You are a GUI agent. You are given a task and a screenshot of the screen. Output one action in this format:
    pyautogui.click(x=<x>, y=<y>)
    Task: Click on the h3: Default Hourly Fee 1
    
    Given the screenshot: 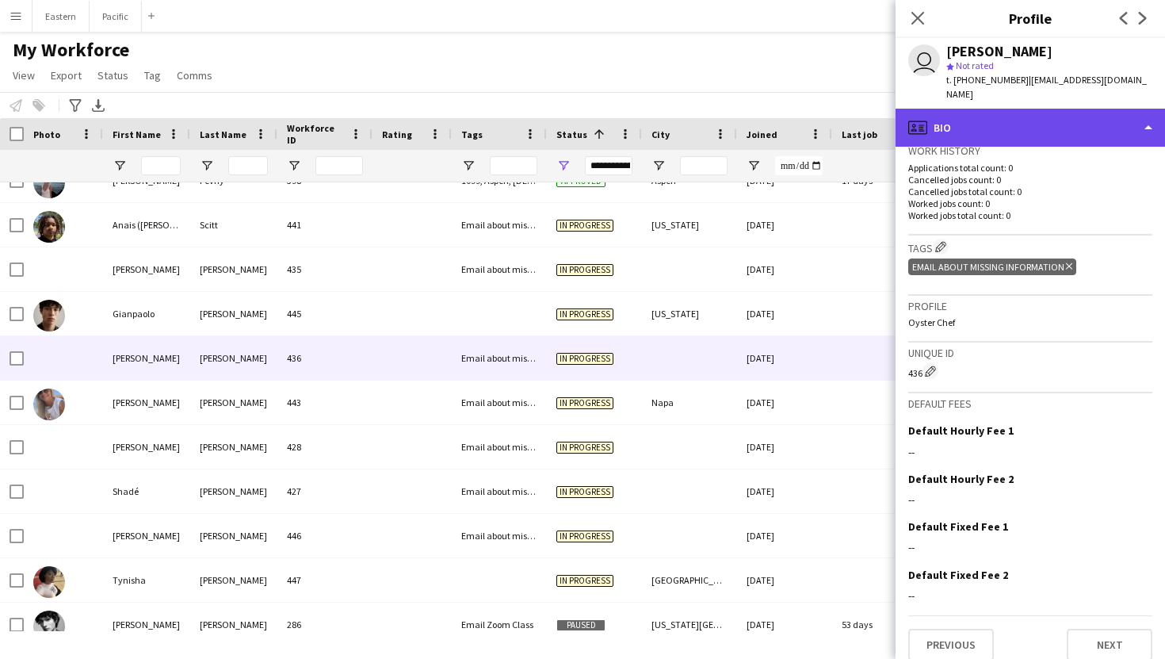 What is the action you would take?
    pyautogui.click(x=960, y=430)
    